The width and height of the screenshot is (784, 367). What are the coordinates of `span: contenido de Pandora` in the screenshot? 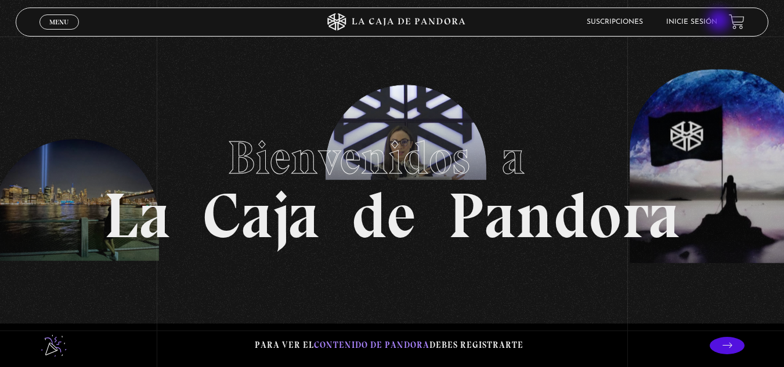 It's located at (372, 345).